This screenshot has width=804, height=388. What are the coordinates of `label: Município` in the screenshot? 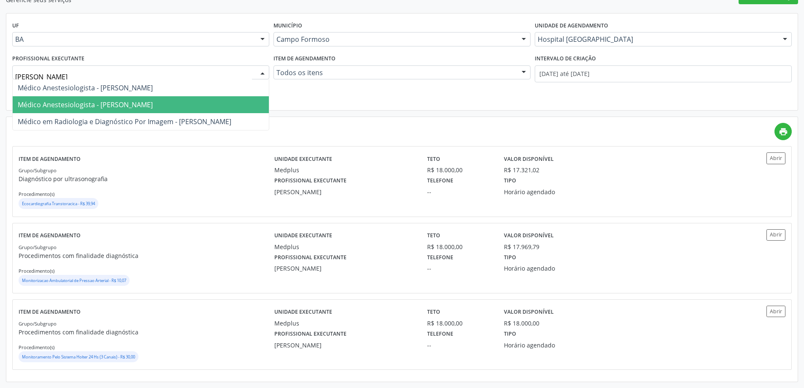 It's located at (288, 26).